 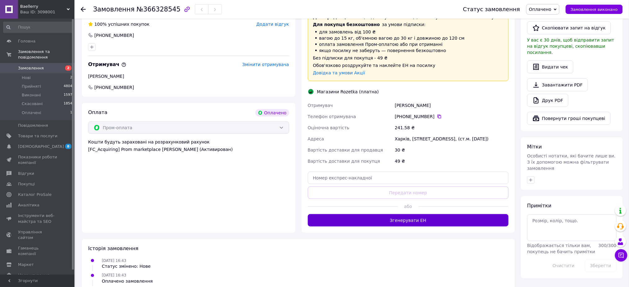 I want to click on button: Замовлення виконано, so click(x=594, y=9).